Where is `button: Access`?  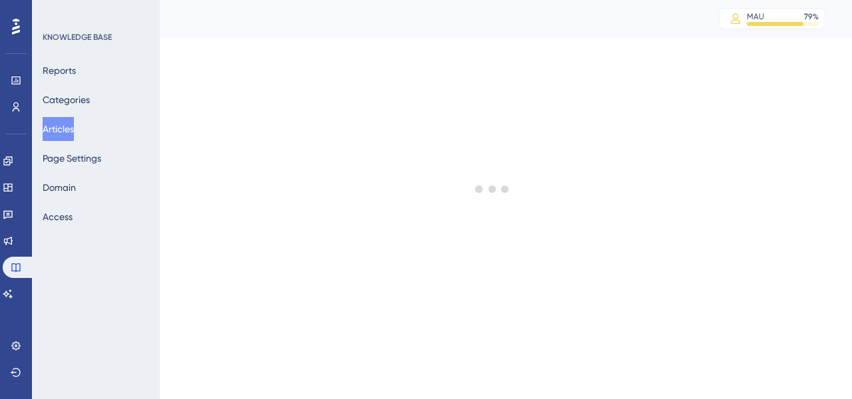
button: Access is located at coordinates (57, 217).